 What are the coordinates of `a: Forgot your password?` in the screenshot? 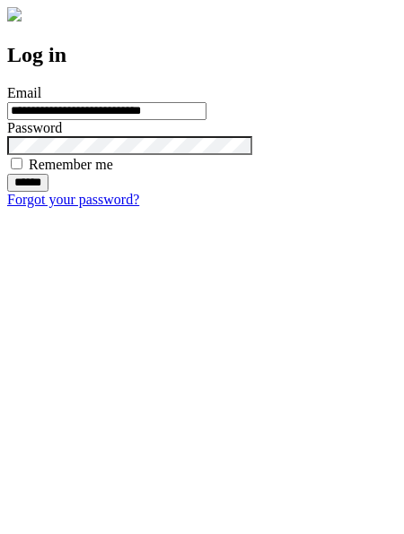 It's located at (73, 199).